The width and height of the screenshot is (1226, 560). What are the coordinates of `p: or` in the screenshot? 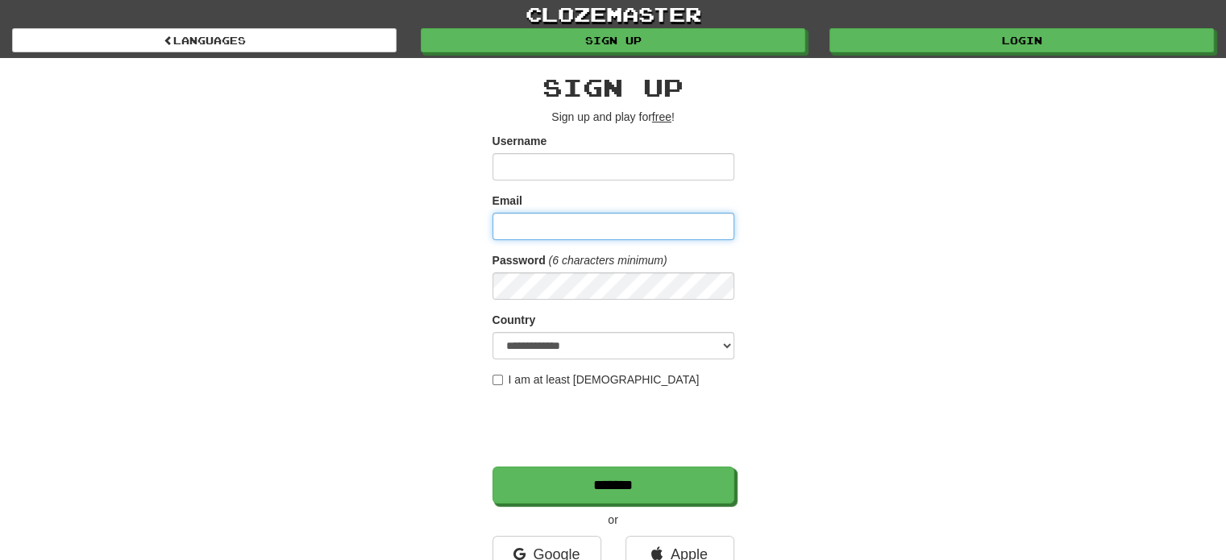 It's located at (614, 520).